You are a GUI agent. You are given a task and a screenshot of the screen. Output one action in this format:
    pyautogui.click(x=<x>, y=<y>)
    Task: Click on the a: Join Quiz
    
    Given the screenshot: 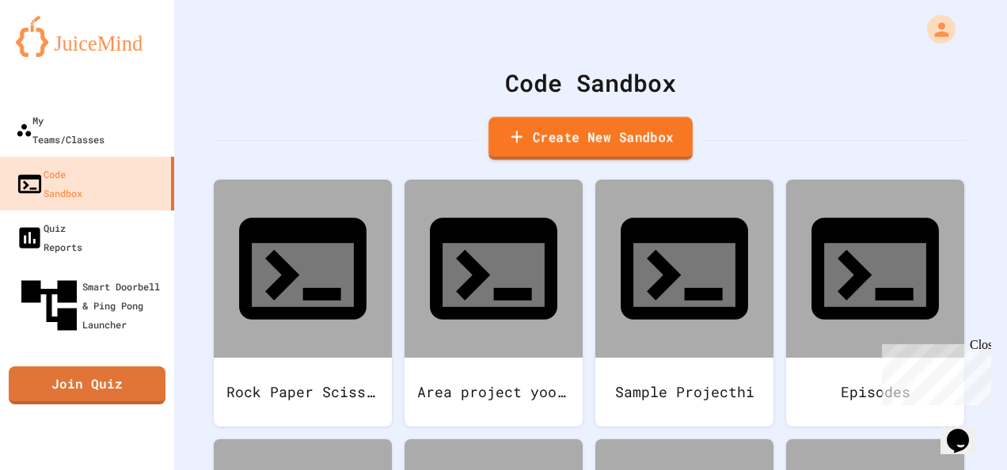 What is the action you would take?
    pyautogui.click(x=87, y=386)
    